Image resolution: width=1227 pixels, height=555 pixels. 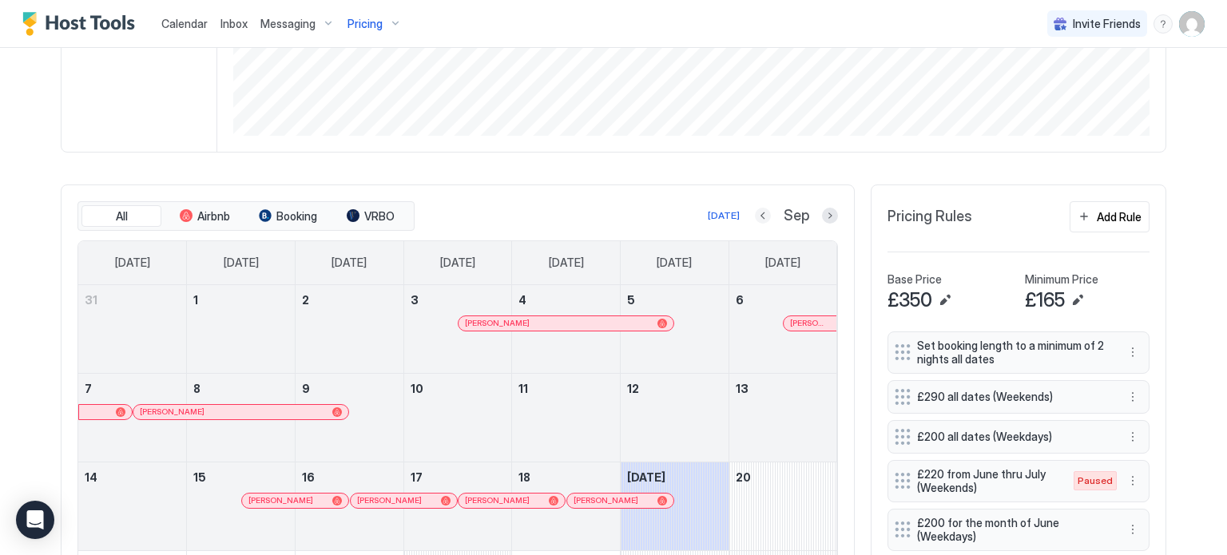 I want to click on td: September 12, 2025, so click(x=675, y=417).